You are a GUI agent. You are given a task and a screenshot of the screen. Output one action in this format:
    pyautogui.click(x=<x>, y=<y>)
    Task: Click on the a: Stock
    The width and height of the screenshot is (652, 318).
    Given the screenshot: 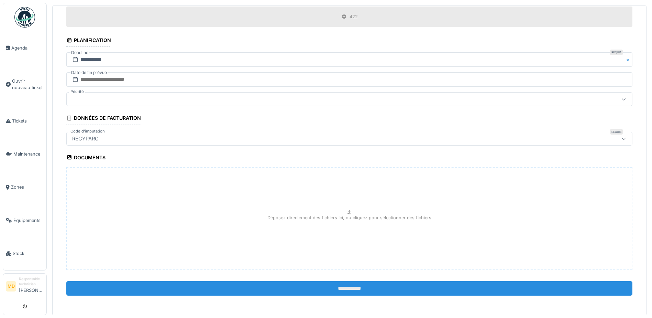 What is the action you would take?
    pyautogui.click(x=25, y=253)
    